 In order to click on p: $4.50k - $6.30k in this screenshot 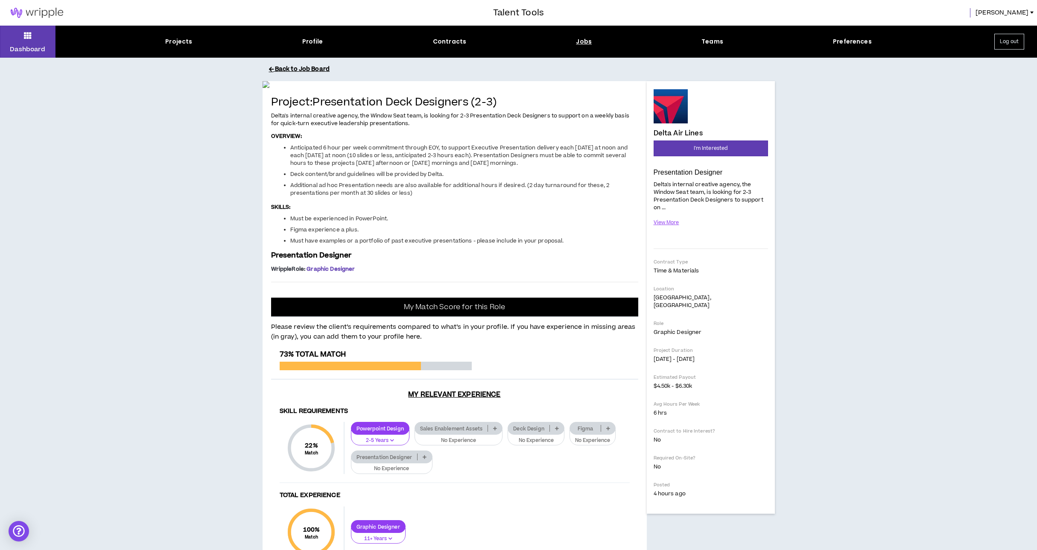, I will do `click(711, 386)`.